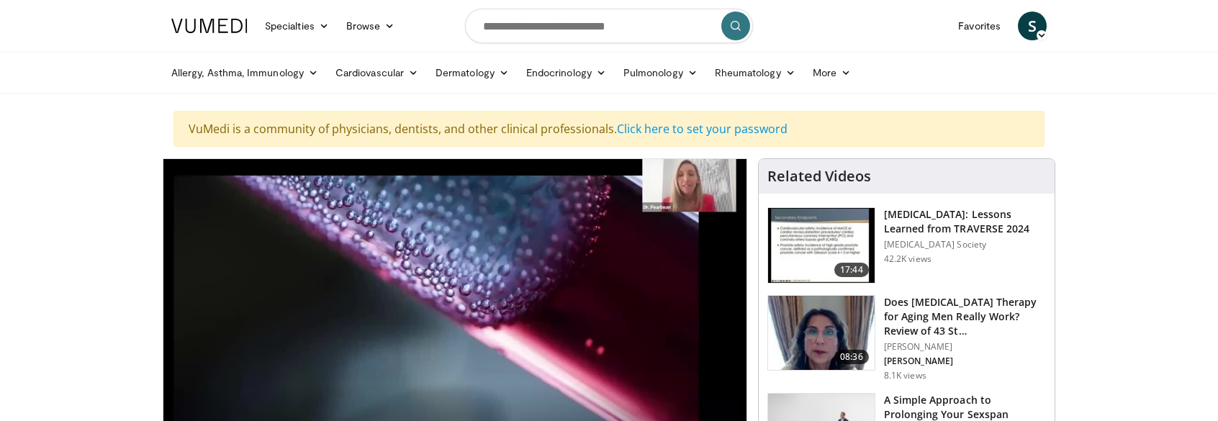 This screenshot has height=421, width=1218. What do you see at coordinates (702, 129) in the screenshot?
I see `a: Click here to set your password` at bounding box center [702, 129].